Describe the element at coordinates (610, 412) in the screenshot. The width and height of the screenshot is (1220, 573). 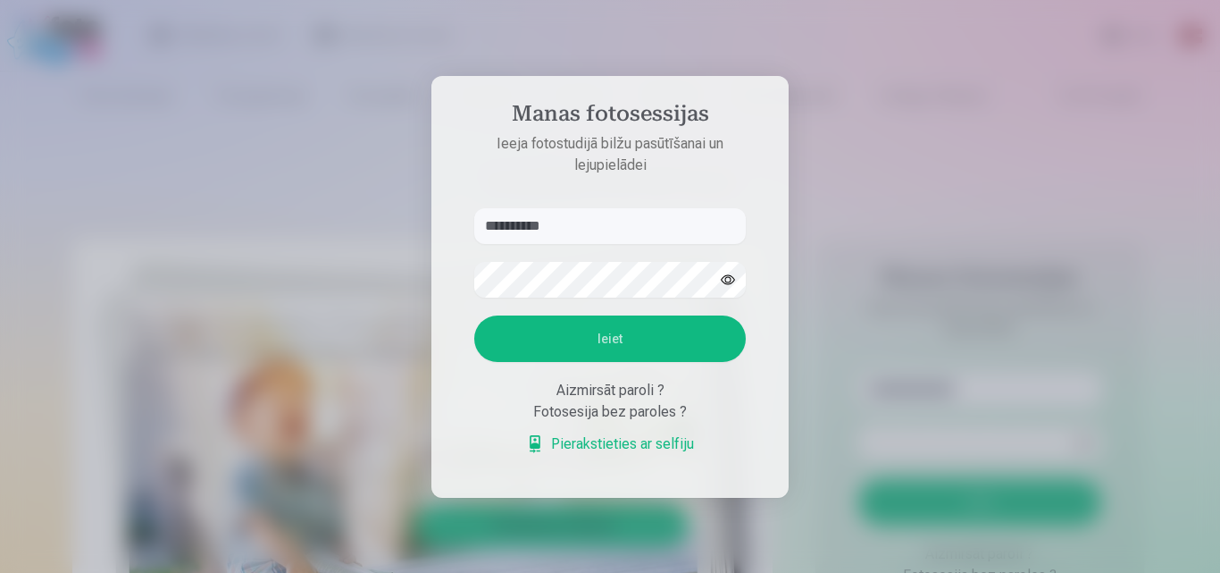
I see `div: Fotosesija bez paroles ?` at that location.